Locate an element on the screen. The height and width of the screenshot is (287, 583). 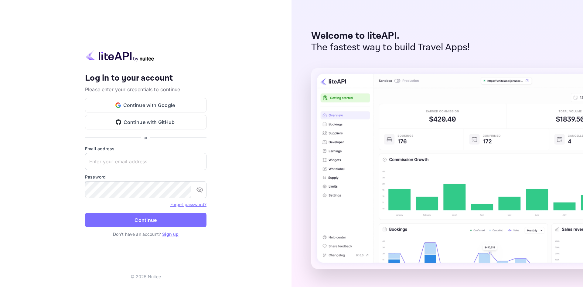
a: Forget password? is located at coordinates (188, 205).